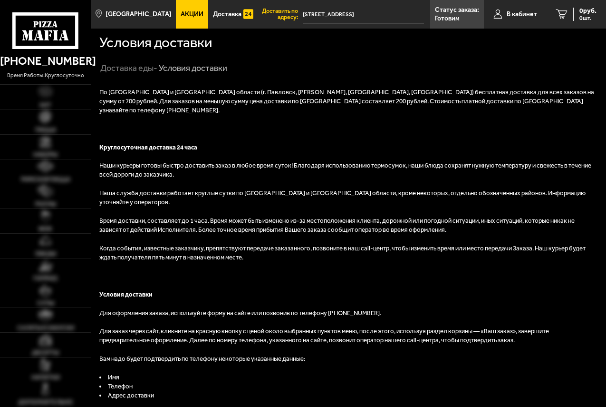  What do you see at coordinates (46, 204) in the screenshot?
I see `span: Роллы` at bounding box center [46, 204].